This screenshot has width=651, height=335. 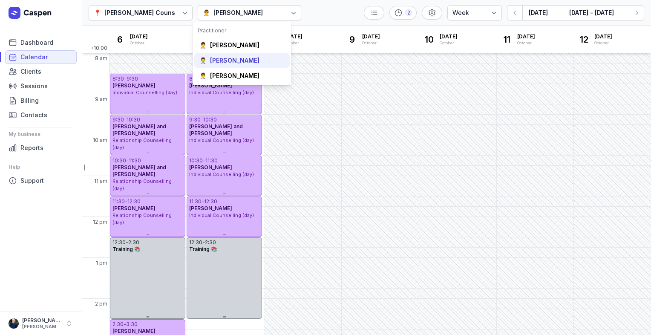 What do you see at coordinates (352, 40) in the screenshot?
I see `div: 9` at bounding box center [352, 40].